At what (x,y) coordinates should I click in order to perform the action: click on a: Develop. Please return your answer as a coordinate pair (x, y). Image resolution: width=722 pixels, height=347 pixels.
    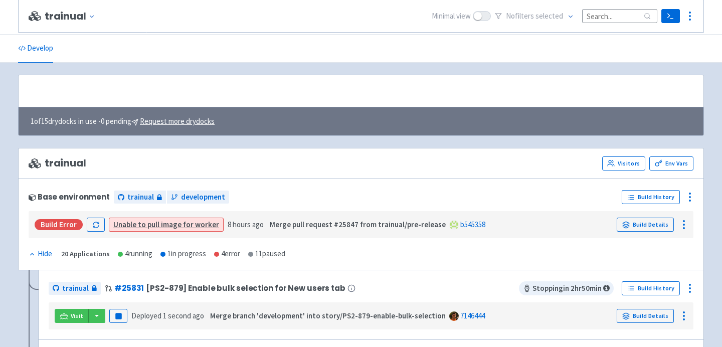
    Looking at the image, I should click on (36, 49).